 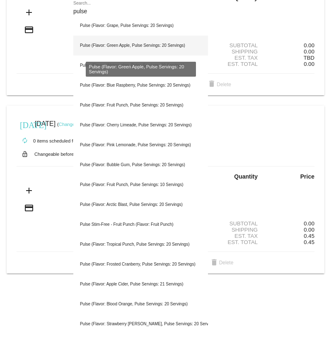 I want to click on mat-icon: lock_open, so click(x=25, y=154).